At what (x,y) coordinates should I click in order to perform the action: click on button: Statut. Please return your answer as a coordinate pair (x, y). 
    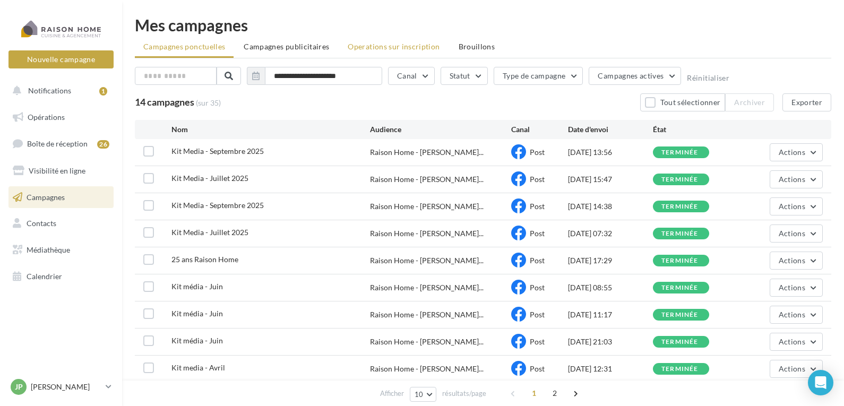
    Looking at the image, I should click on (464, 76).